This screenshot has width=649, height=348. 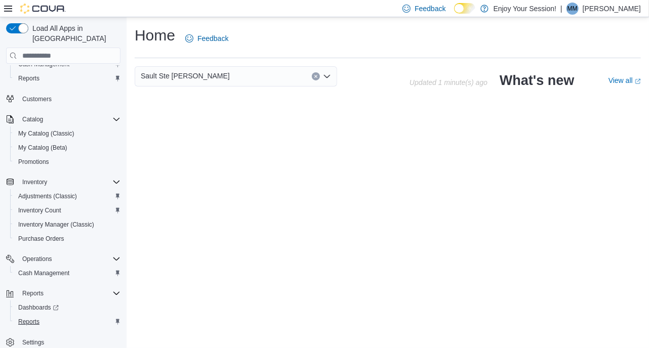 I want to click on button: My Catalog (Classic), so click(x=67, y=134).